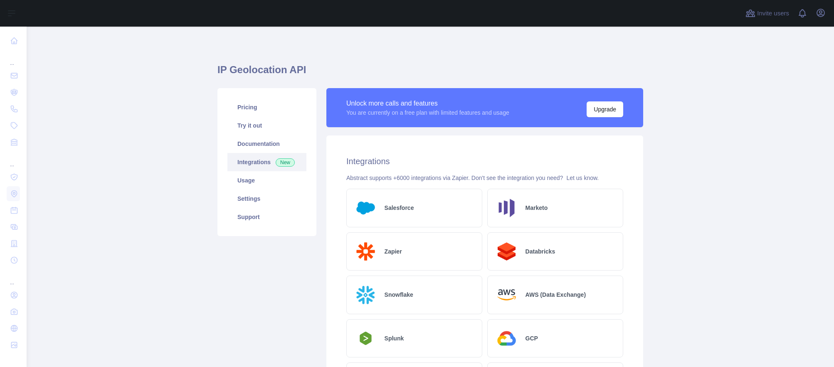  Describe the element at coordinates (540, 251) in the screenshot. I see `h2: Databricks` at that location.